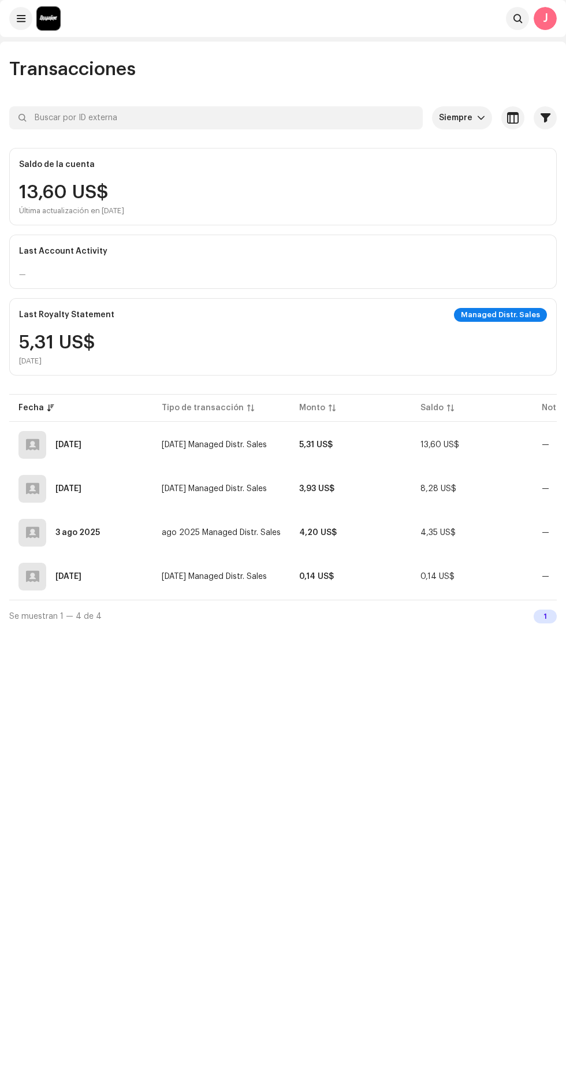 The width and height of the screenshot is (566, 1066). I want to click on div: Monto, so click(312, 408).